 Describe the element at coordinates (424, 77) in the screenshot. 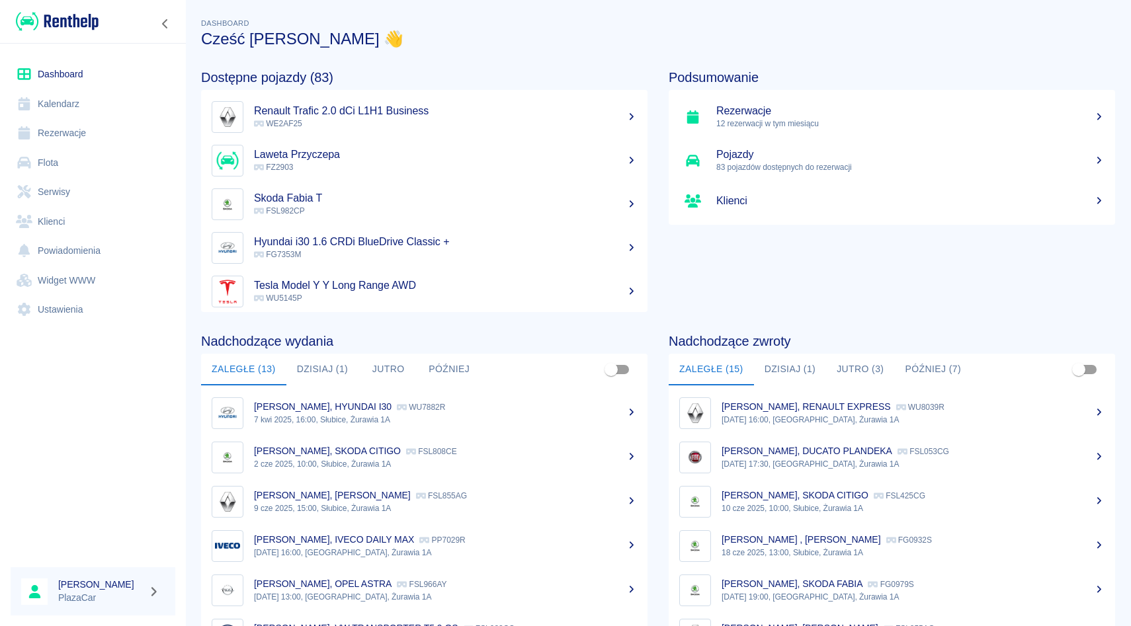

I see `h4: Dostępne pojazdy (83)` at that location.